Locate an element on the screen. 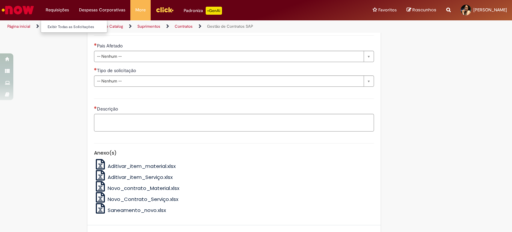 Image resolution: width=512 pixels, height=232 pixels. span: More is located at coordinates (140, 10).